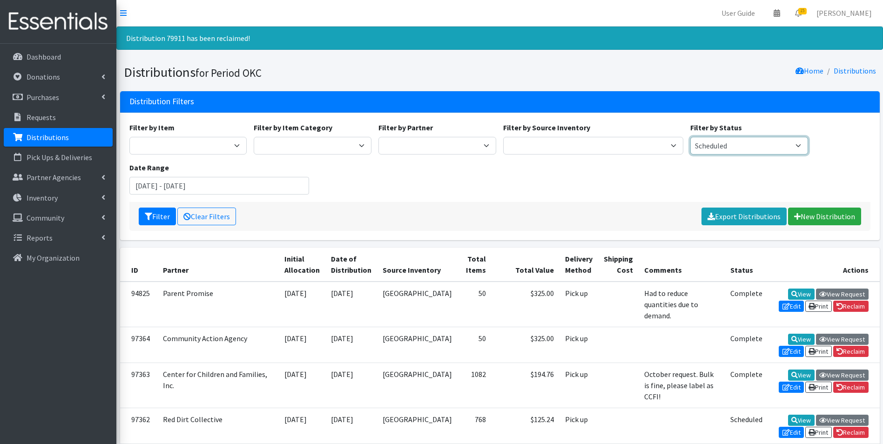  Describe the element at coordinates (228, 73) in the screenshot. I see `small: for Period OKC` at that location.